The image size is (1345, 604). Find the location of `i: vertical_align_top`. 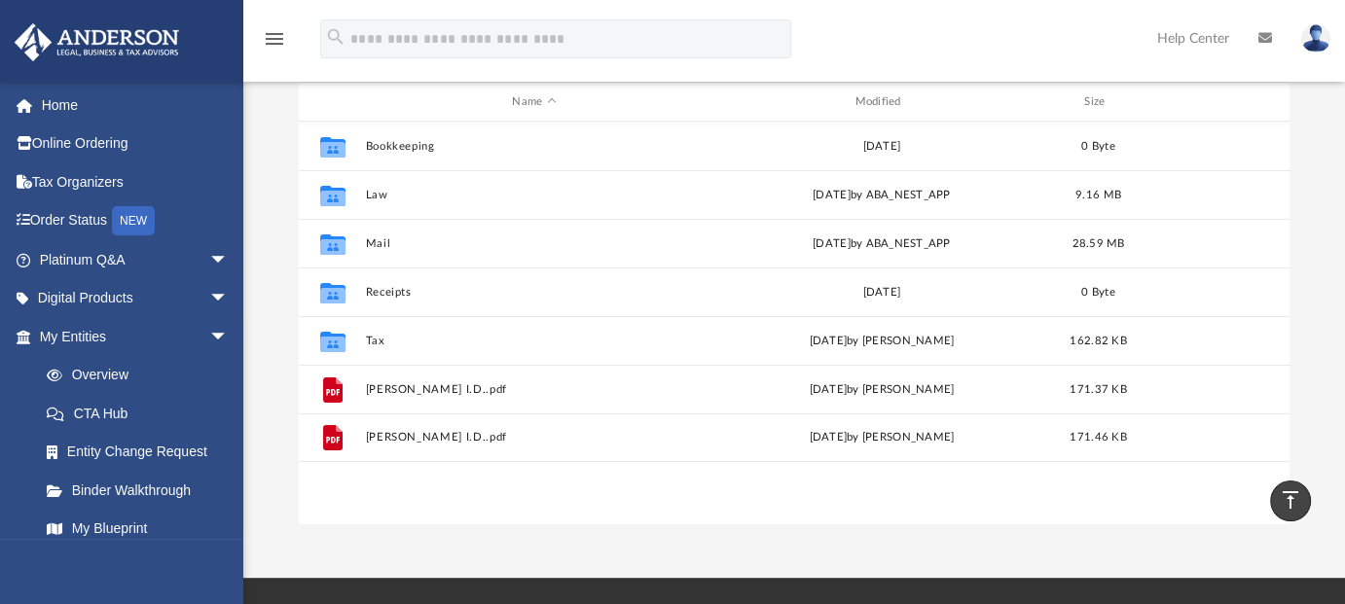

i: vertical_align_top is located at coordinates (1291, 500).